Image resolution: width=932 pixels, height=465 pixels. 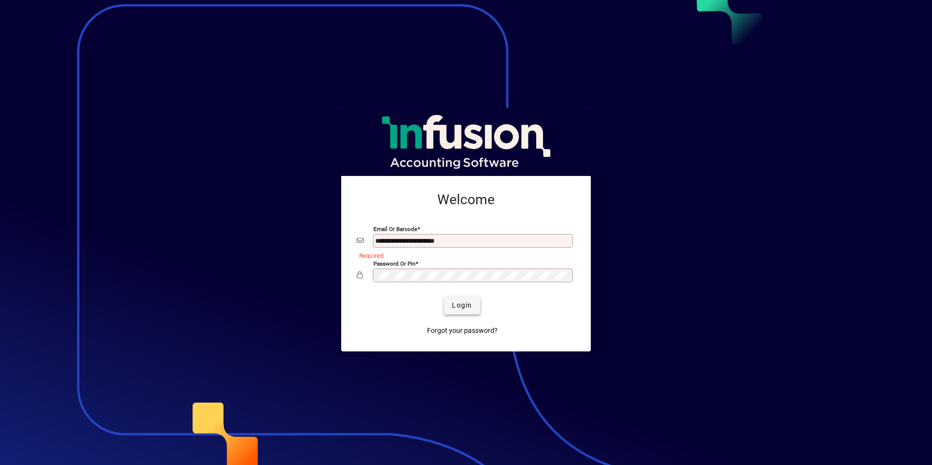 What do you see at coordinates (466, 200) in the screenshot?
I see `h2: Welcome` at bounding box center [466, 200].